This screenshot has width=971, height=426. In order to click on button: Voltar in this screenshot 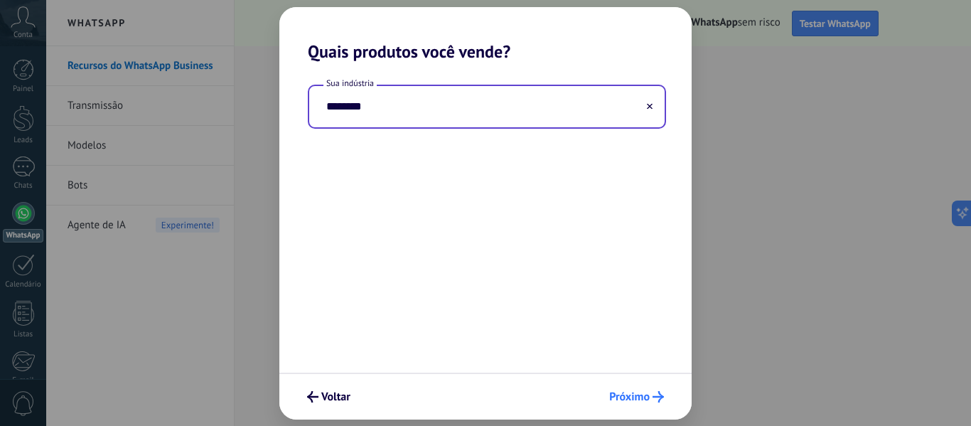, I will do `click(328, 397)`.